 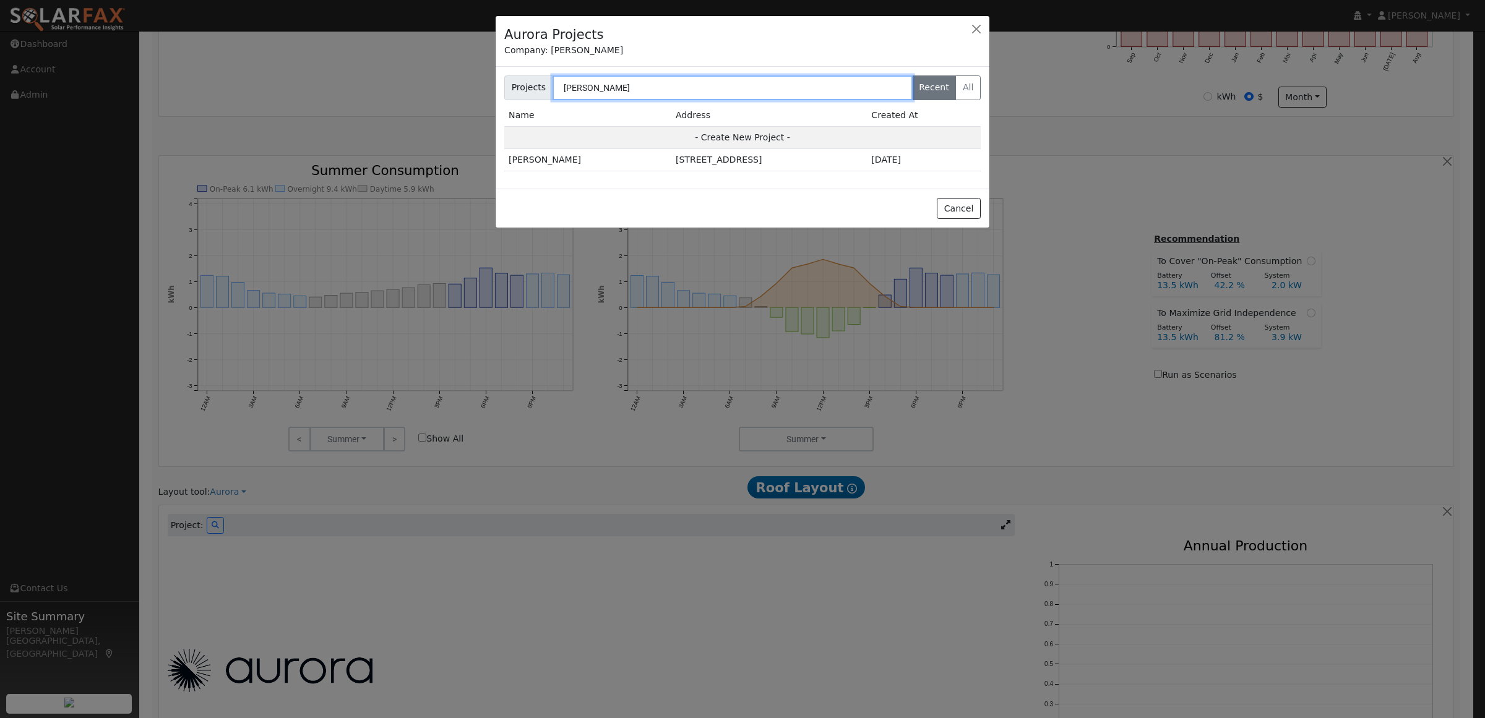 What do you see at coordinates (924, 116) in the screenshot?
I see `td: Created At` at bounding box center [924, 116].